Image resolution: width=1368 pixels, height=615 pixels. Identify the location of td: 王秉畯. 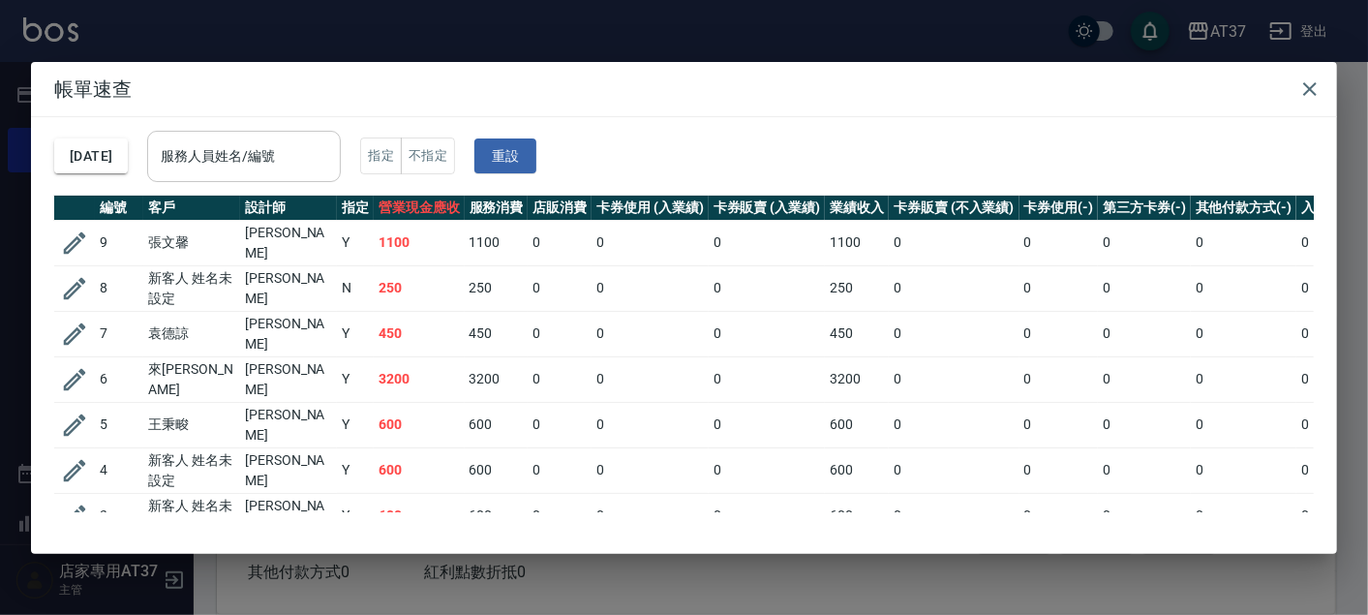
(192, 424).